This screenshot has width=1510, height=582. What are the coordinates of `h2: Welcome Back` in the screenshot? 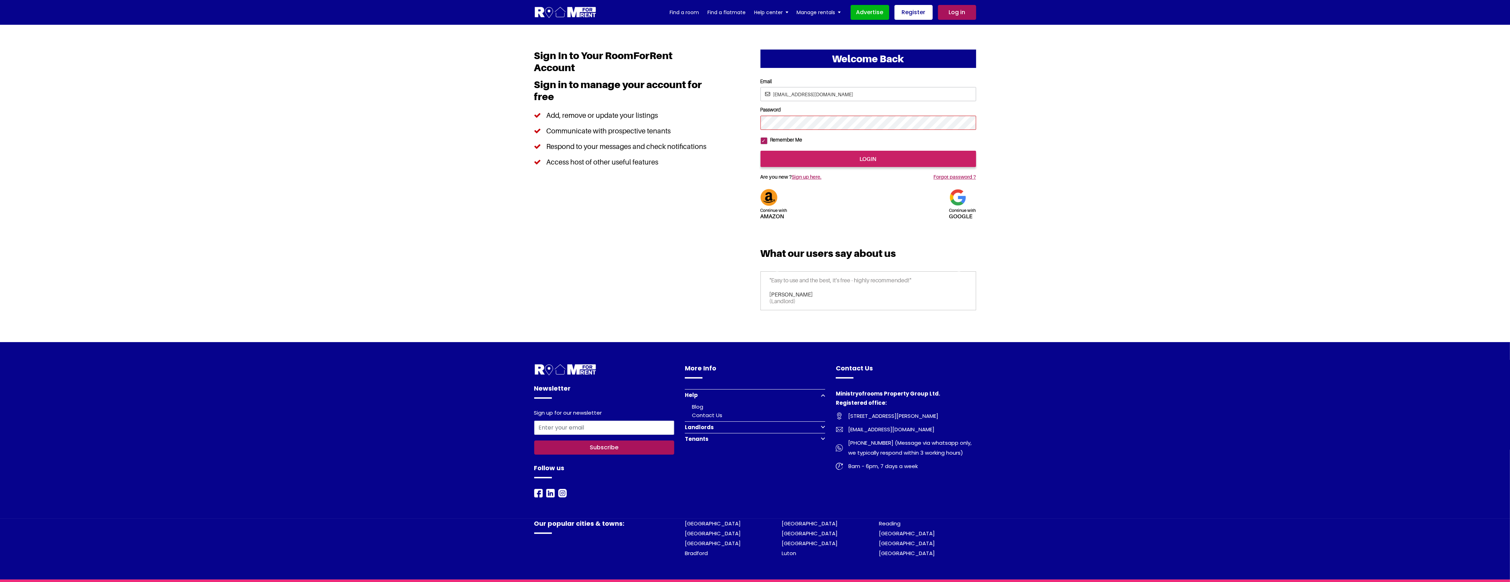 It's located at (868, 59).